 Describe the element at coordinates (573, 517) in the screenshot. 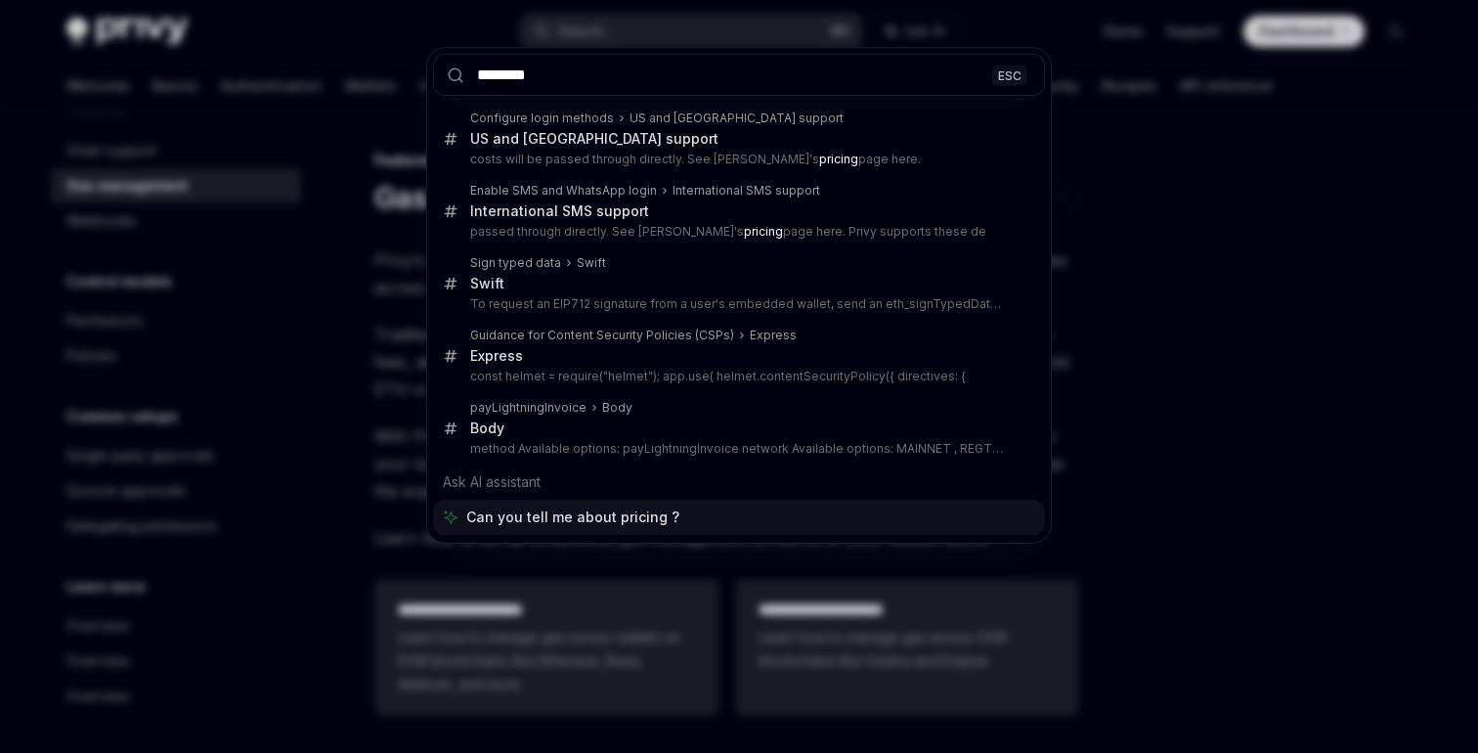

I see `span: Can you tell me about pricing ?` at that location.